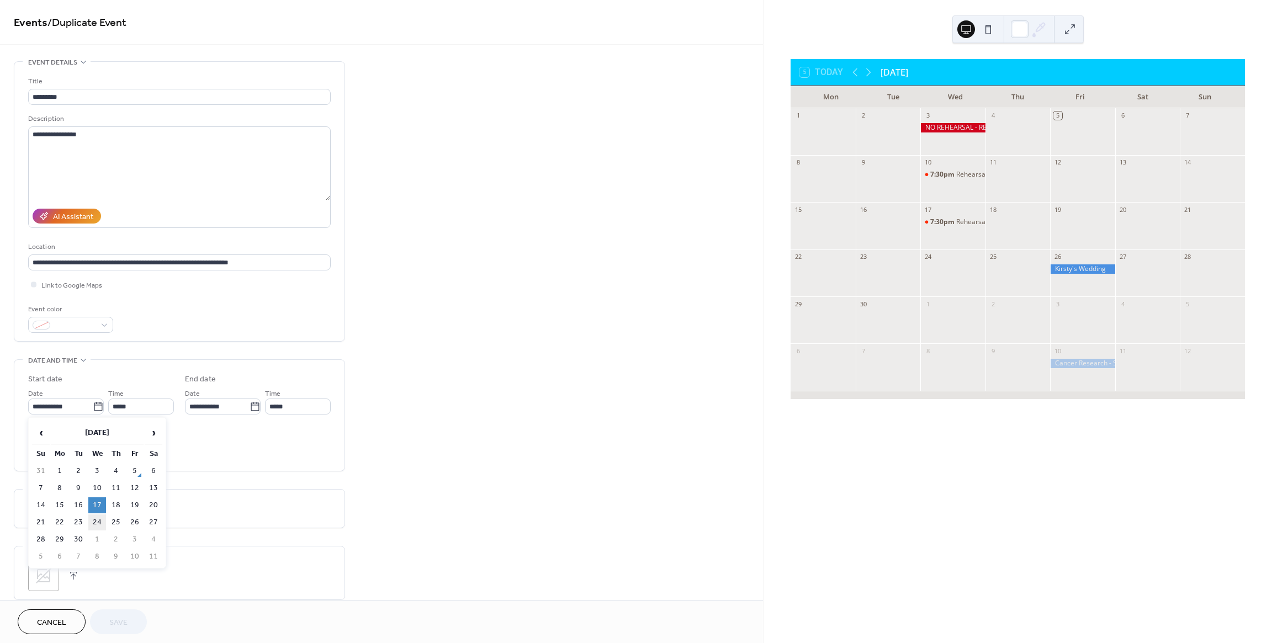 This screenshot has height=643, width=1272. What do you see at coordinates (153, 505) in the screenshot?
I see `td: 20` at bounding box center [153, 505].